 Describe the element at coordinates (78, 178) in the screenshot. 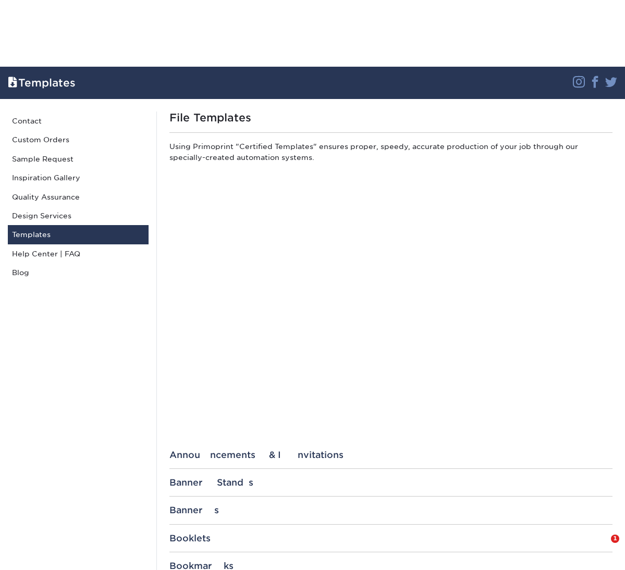

I see `a: Inspiration Gallery` at that location.